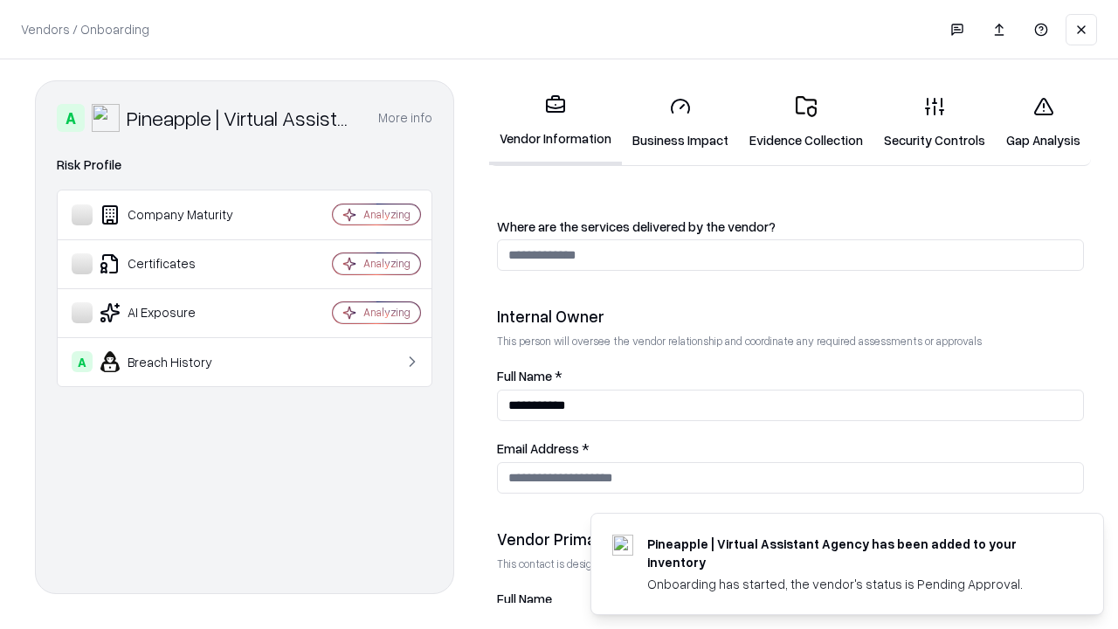 Image resolution: width=1118 pixels, height=629 pixels. Describe the element at coordinates (790, 448) in the screenshot. I see `label: Email Address *` at that location.